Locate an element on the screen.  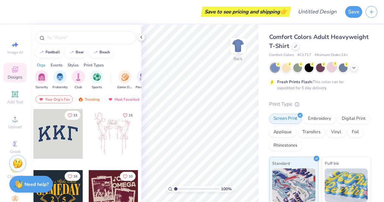
img: Game Day Image is located at coordinates (125, 77).